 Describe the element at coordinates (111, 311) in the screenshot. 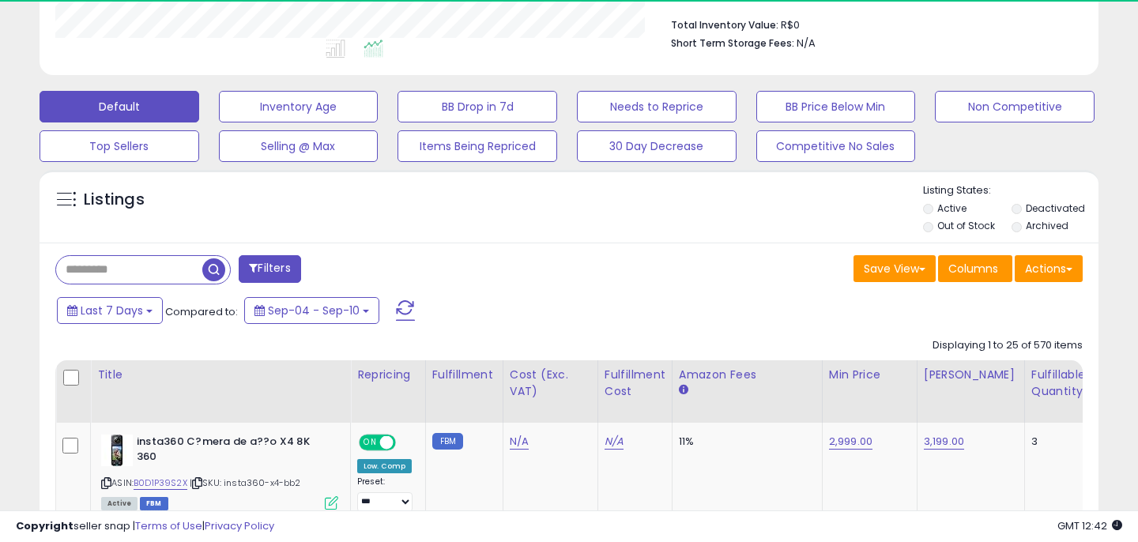

I see `span: Last 7 Days` at that location.